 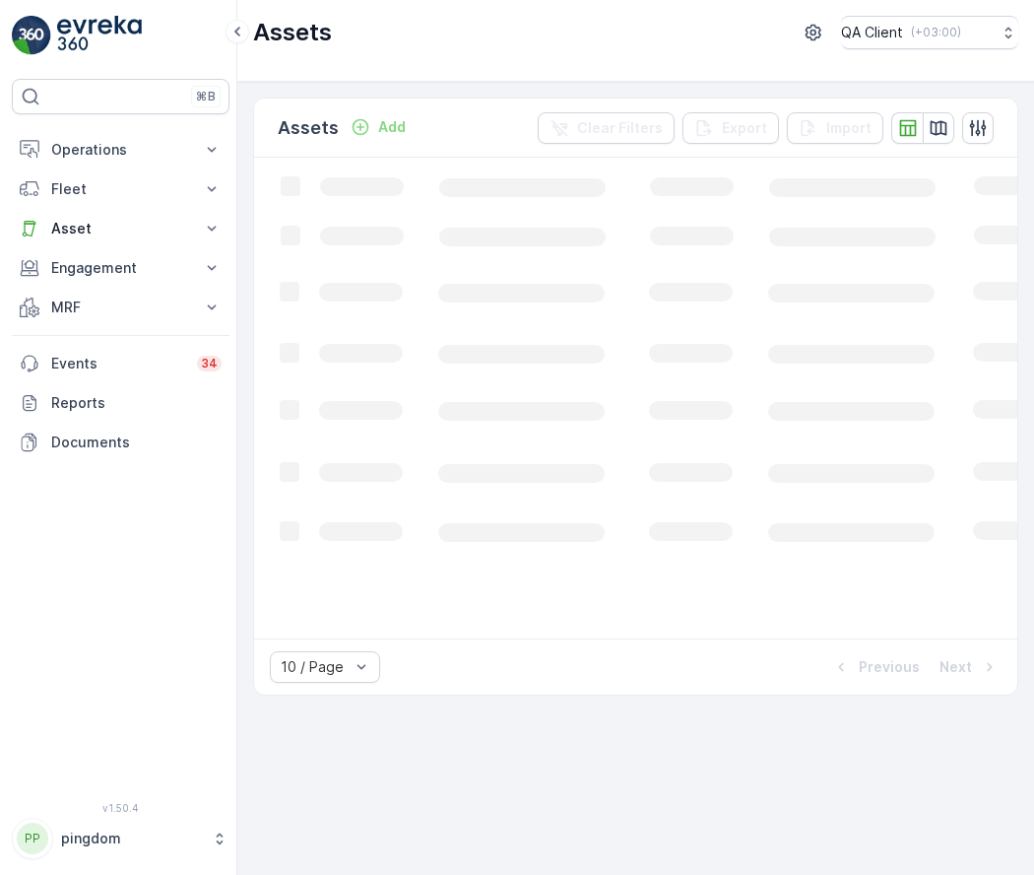 What do you see at coordinates (131, 838) in the screenshot?
I see `p: pingdom` at bounding box center [131, 838].